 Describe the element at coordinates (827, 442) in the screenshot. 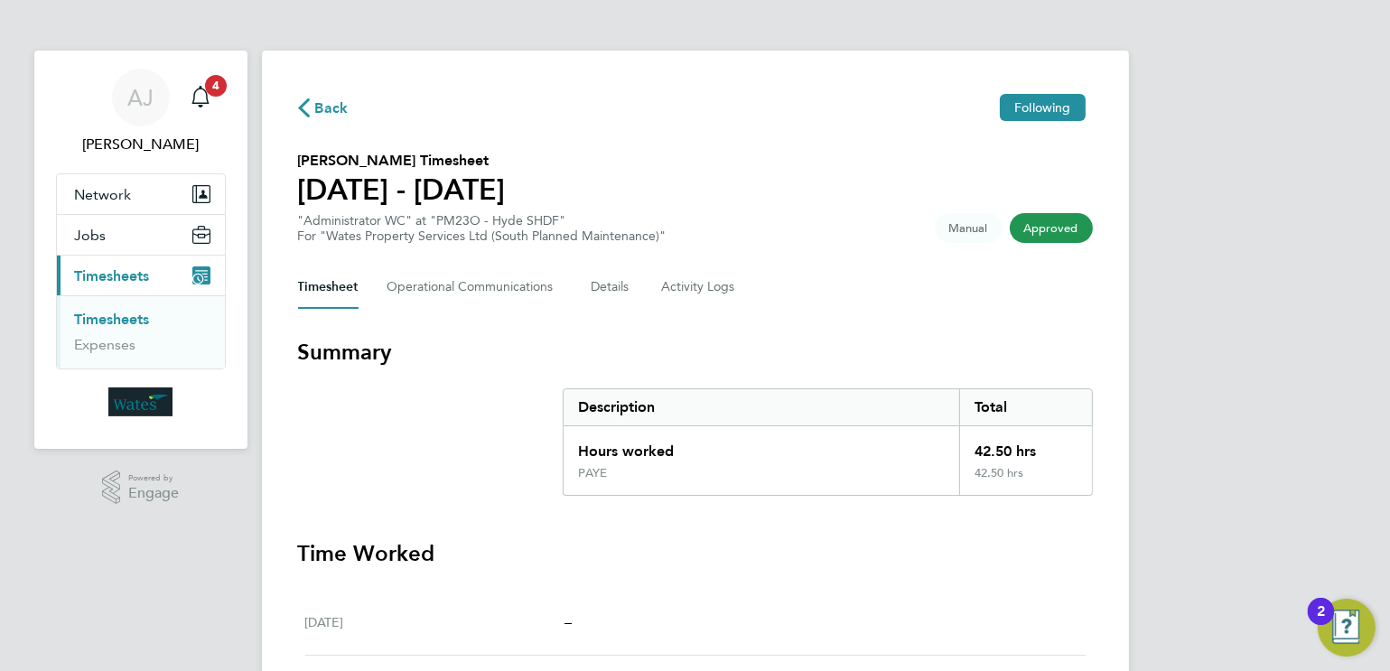

I see `div: Summary` at that location.